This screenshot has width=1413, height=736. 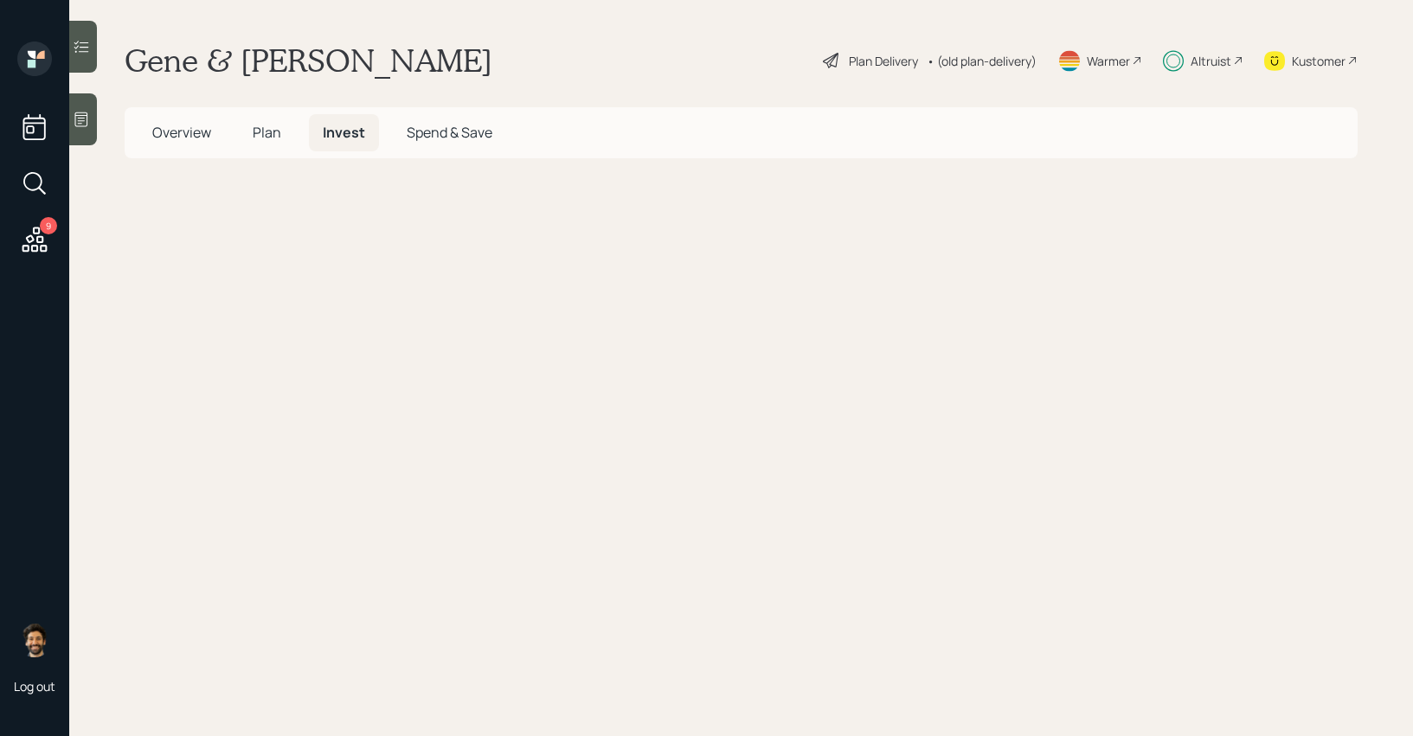 What do you see at coordinates (1211, 61) in the screenshot?
I see `div: Altruist` at bounding box center [1211, 61].